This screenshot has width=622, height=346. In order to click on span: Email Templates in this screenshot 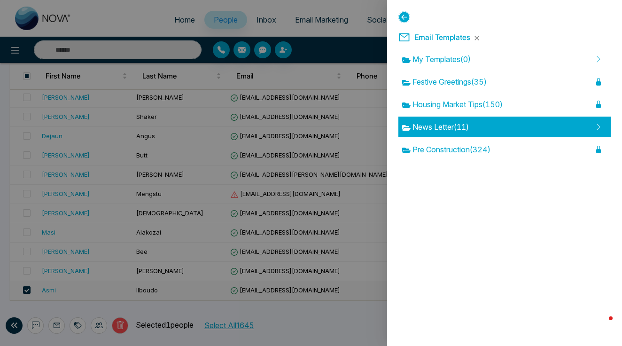, I will do `click(442, 37)`.